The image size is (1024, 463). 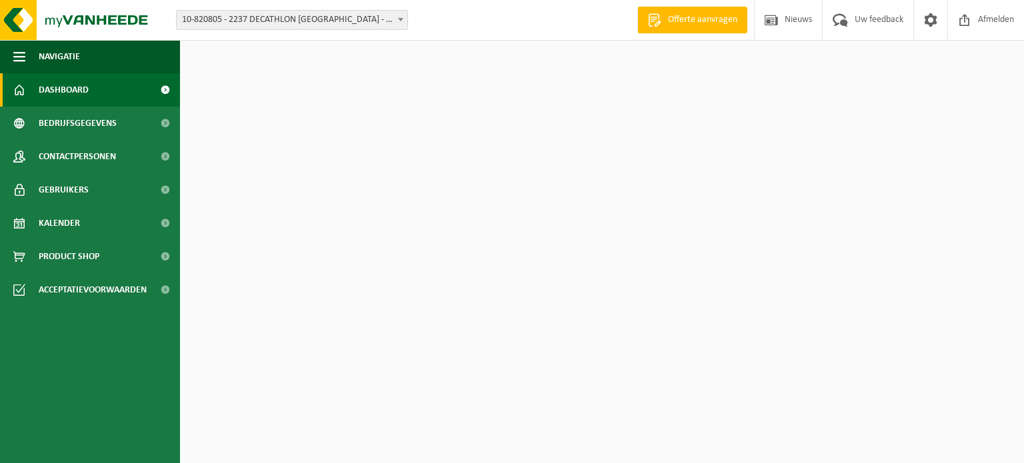 What do you see at coordinates (59, 223) in the screenshot?
I see `span: Kalender` at bounding box center [59, 223].